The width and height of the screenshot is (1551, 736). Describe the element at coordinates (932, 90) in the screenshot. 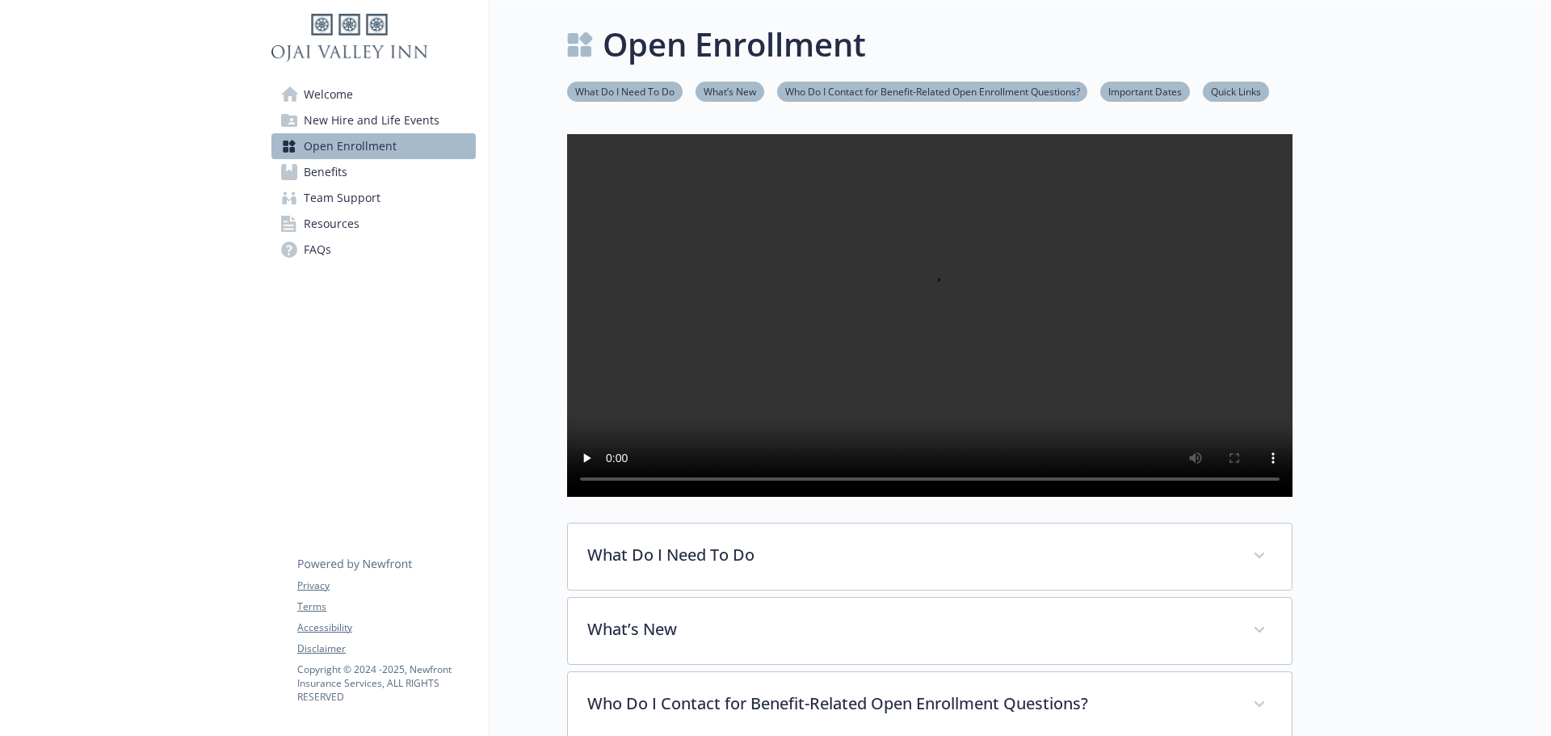

I see `a: Who Do I Contact for Benefit-Related Open Enrollment Questions?` at that location.